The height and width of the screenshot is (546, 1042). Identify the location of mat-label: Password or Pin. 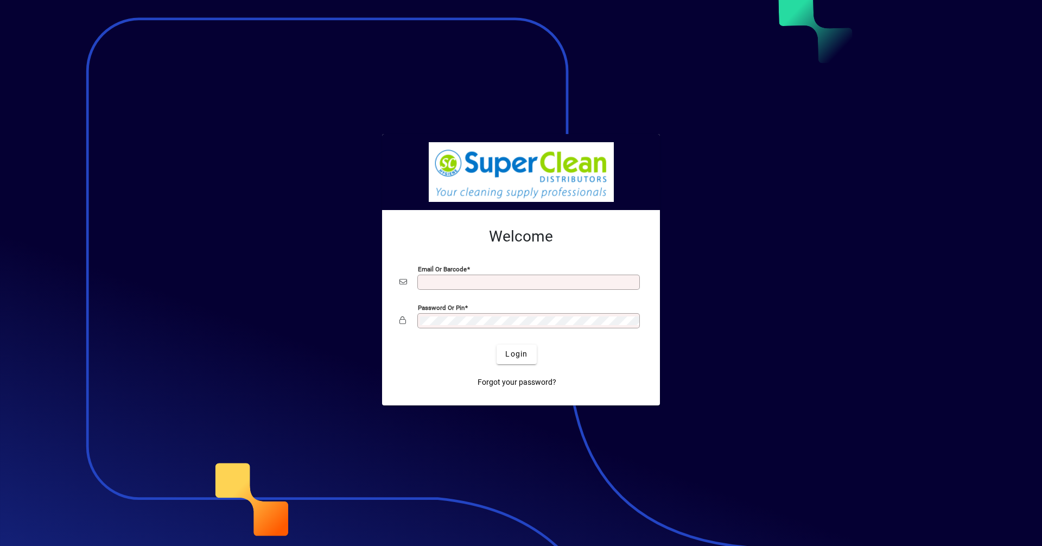
(441, 307).